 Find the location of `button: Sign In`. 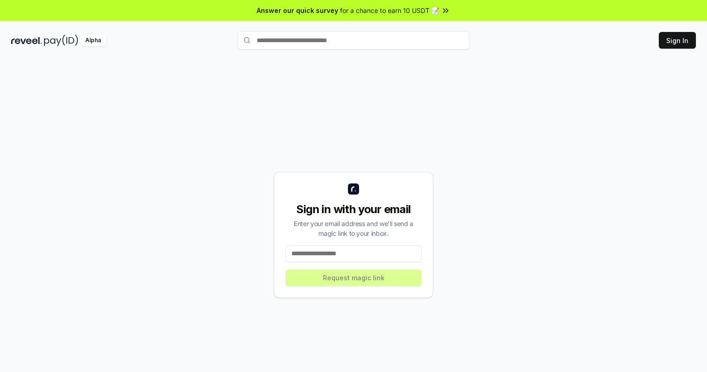

button: Sign In is located at coordinates (677, 40).